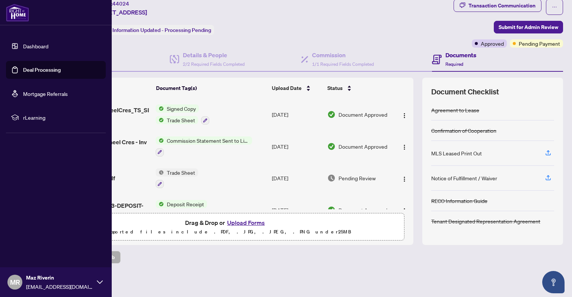 This screenshot has height=297, width=572. I want to click on a: Dashboard, so click(36, 46).